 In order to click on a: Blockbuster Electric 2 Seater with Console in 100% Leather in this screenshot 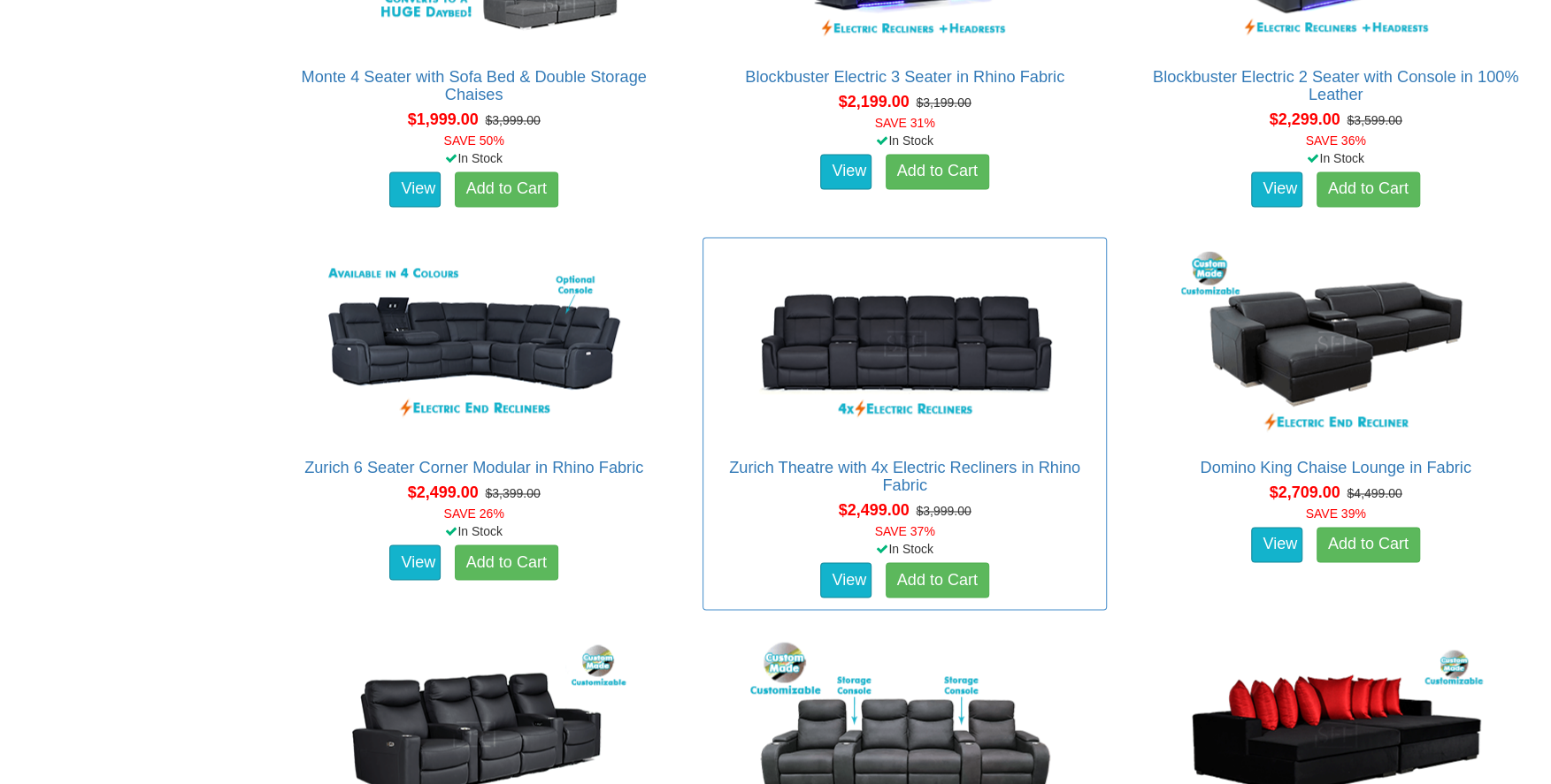, I will do `click(1335, 86)`.